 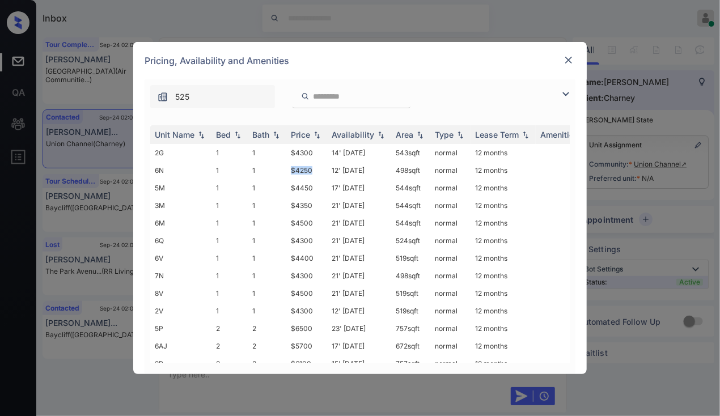 What do you see at coordinates (410, 152) in the screenshot?
I see `td: 543 sqft` at bounding box center [410, 152].